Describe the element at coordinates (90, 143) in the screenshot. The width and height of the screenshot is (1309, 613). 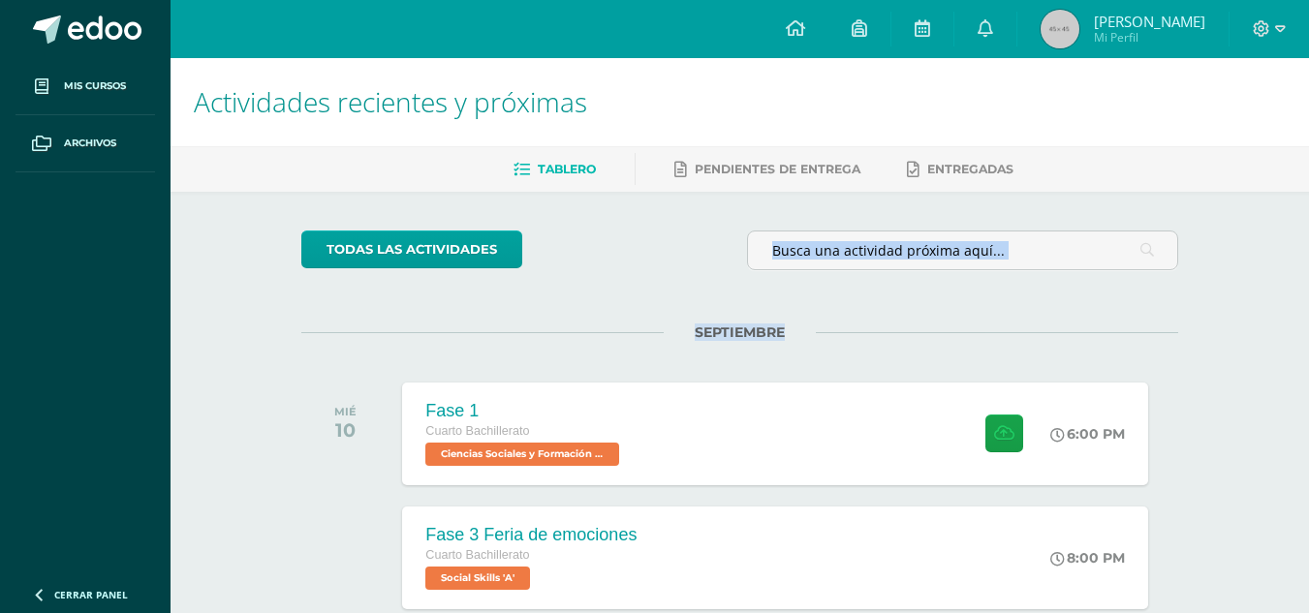
I see `span: Archivos` at that location.